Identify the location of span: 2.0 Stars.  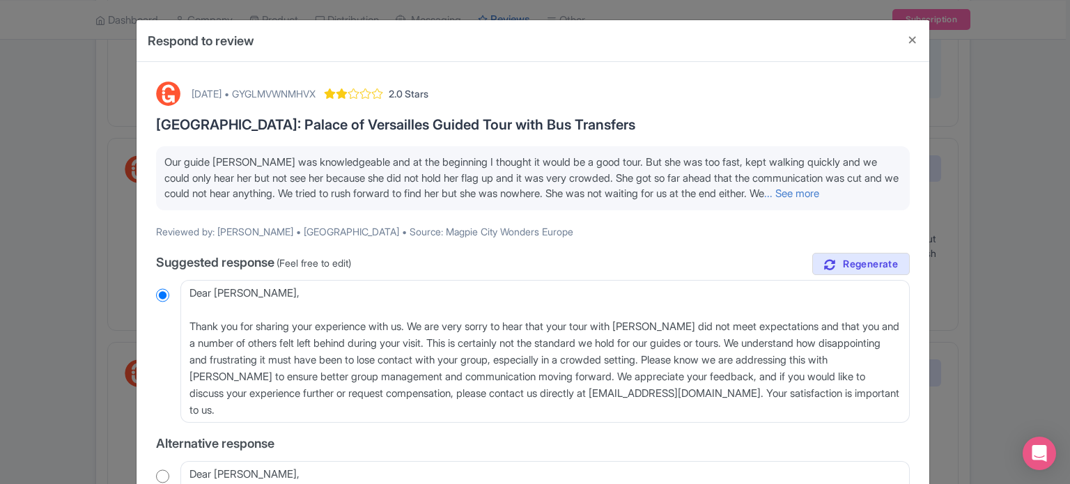
(408, 93).